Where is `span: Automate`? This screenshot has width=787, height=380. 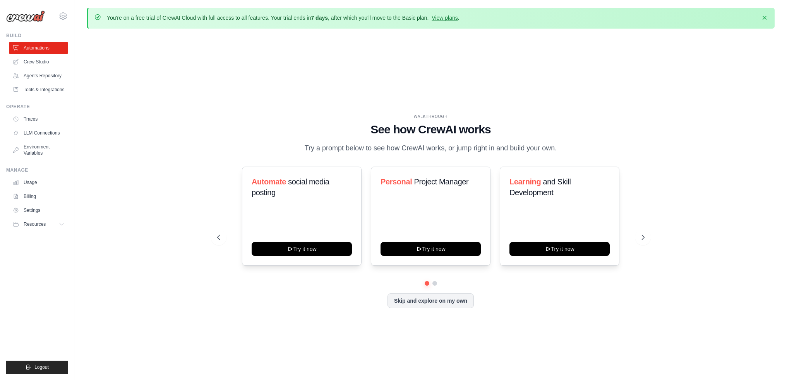
span: Automate is located at coordinates (269, 182).